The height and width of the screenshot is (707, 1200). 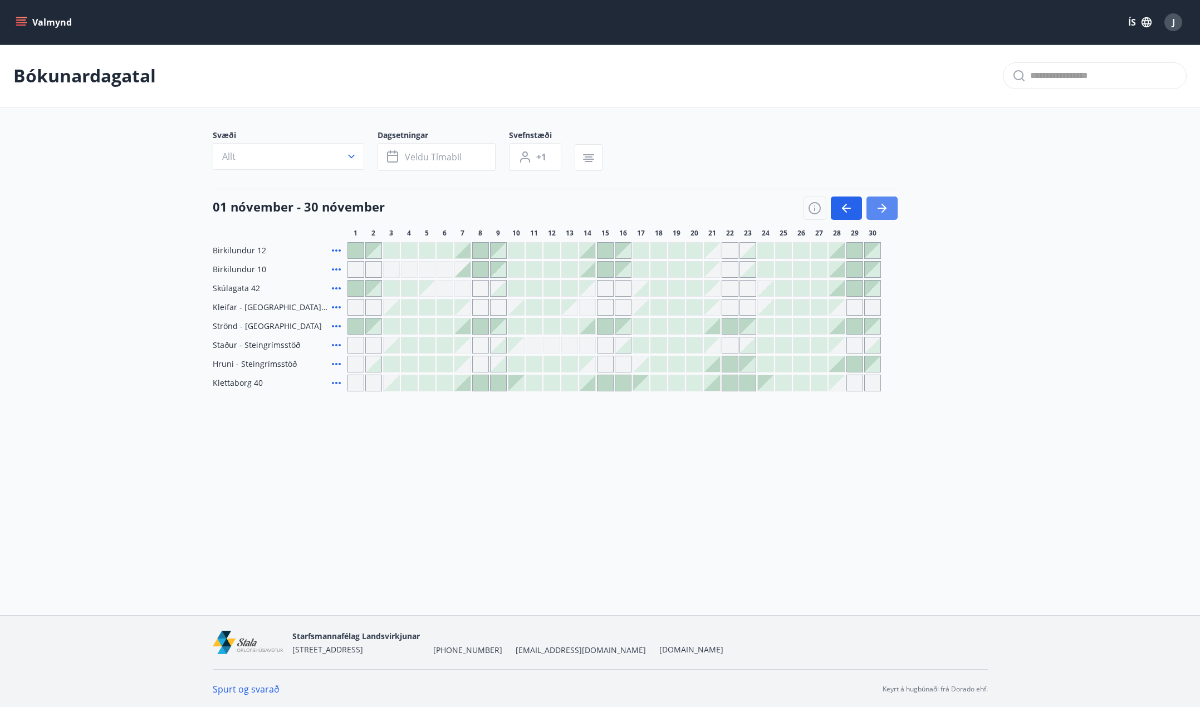 I want to click on span: +1, so click(x=541, y=157).